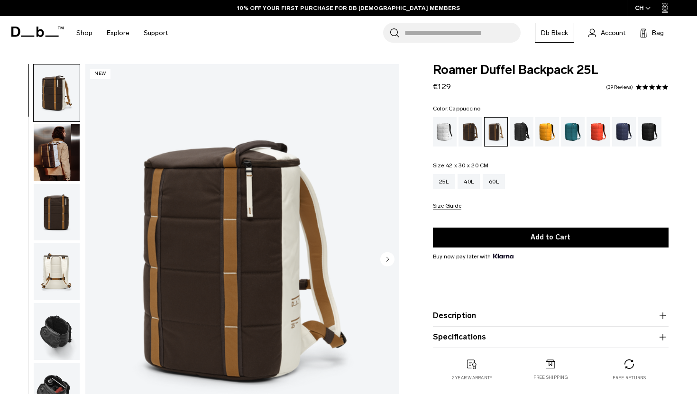 Image resolution: width=697 pixels, height=394 pixels. I want to click on a: Reflective Black, so click(522, 132).